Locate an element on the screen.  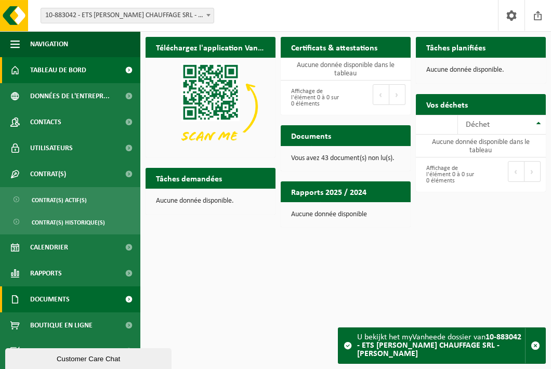
h2: Tâches demandées is located at coordinates (189, 178).